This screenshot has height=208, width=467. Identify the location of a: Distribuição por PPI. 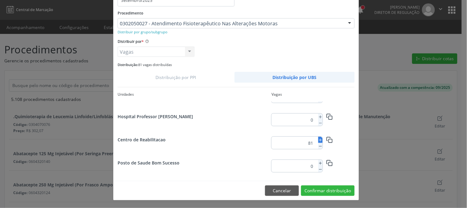
(176, 77).